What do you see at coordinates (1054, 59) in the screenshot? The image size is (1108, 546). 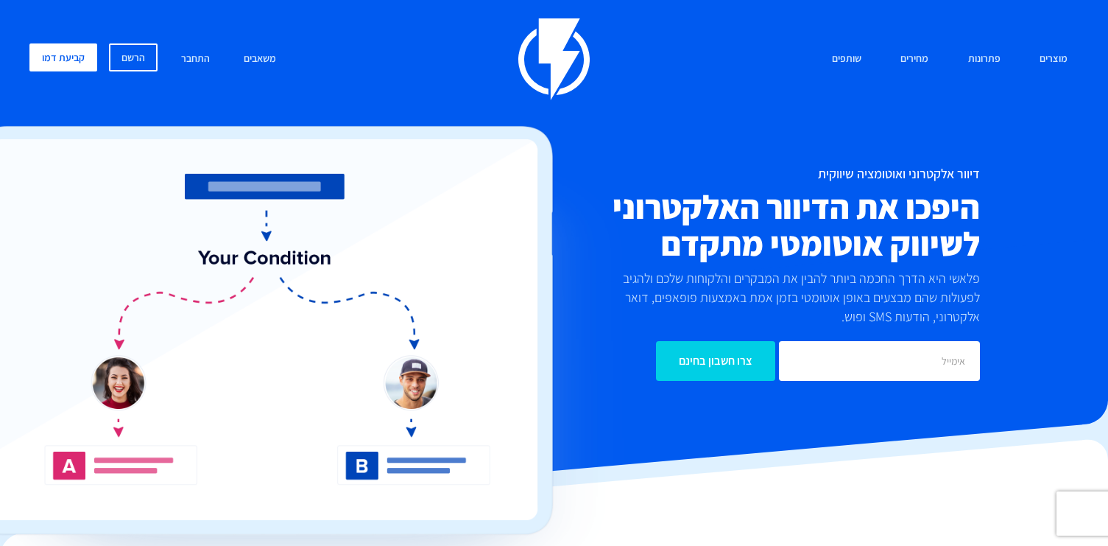 I see `a: מוצרים` at bounding box center [1054, 59].